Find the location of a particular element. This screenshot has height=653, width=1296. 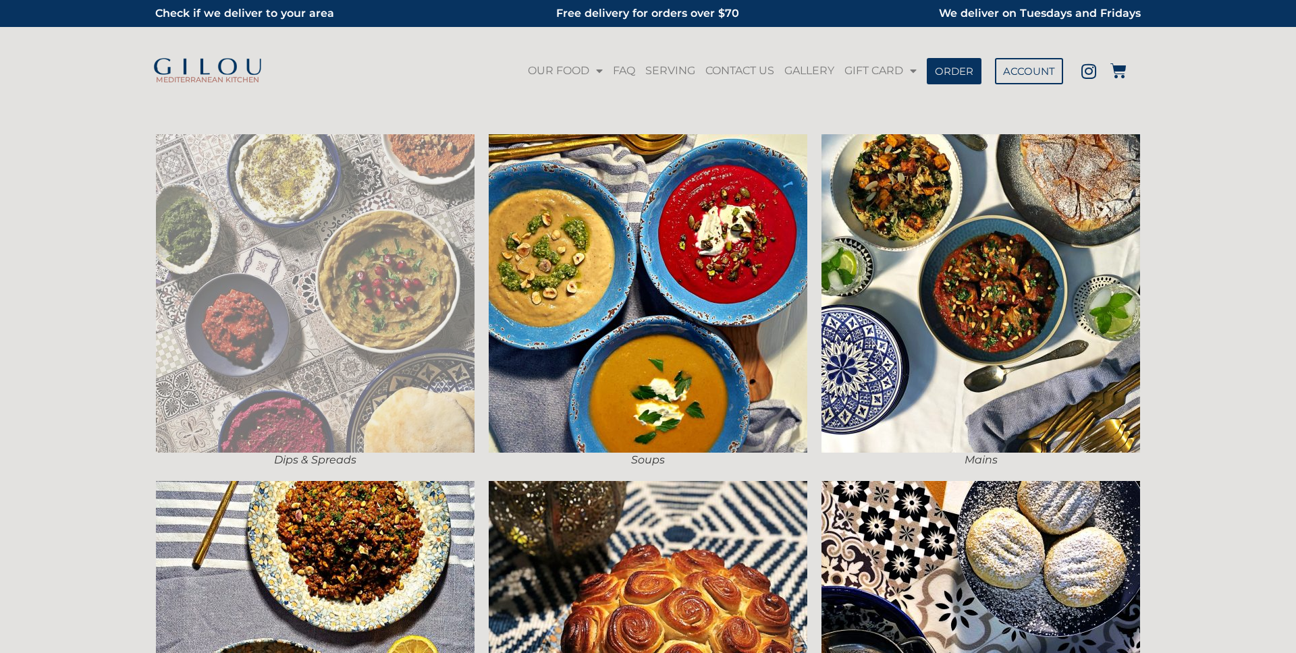

nav: Menu is located at coordinates (722, 71).